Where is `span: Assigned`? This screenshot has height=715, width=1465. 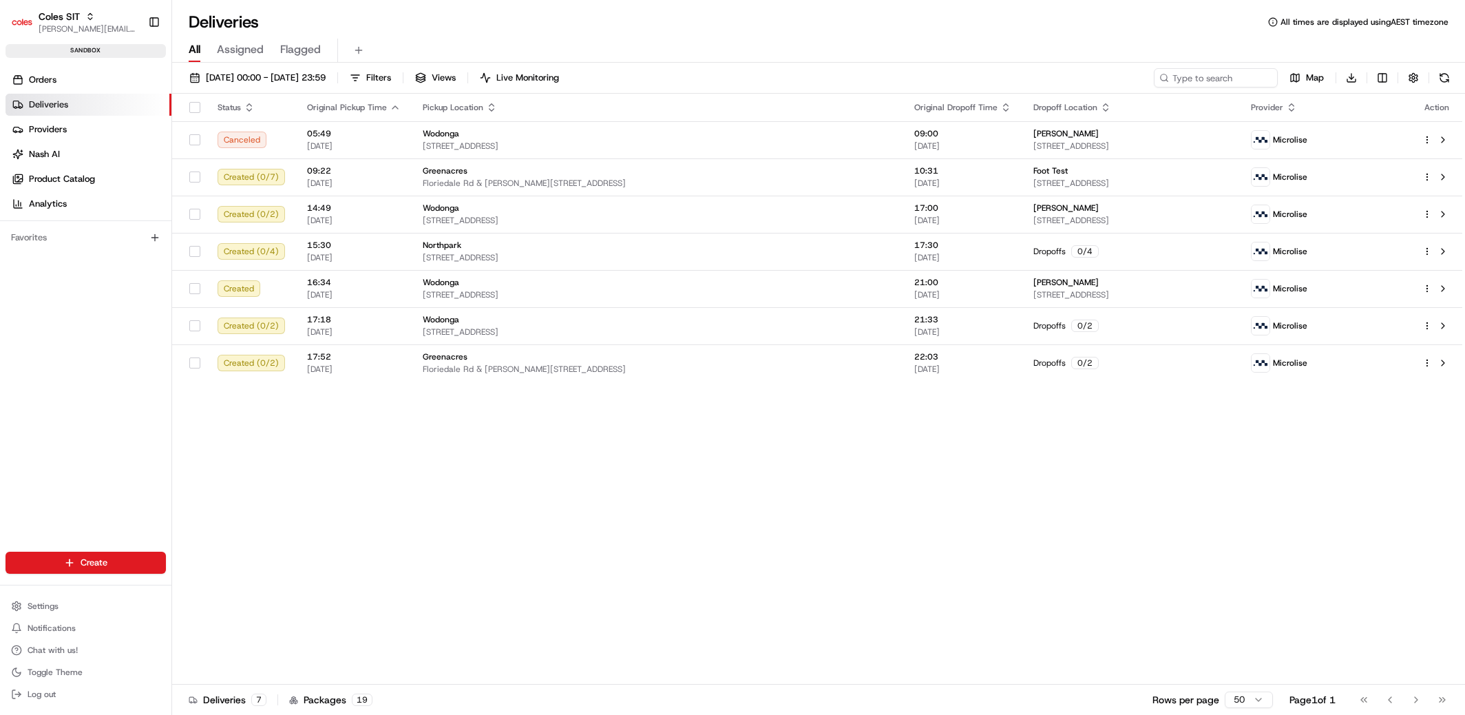 span: Assigned is located at coordinates (240, 50).